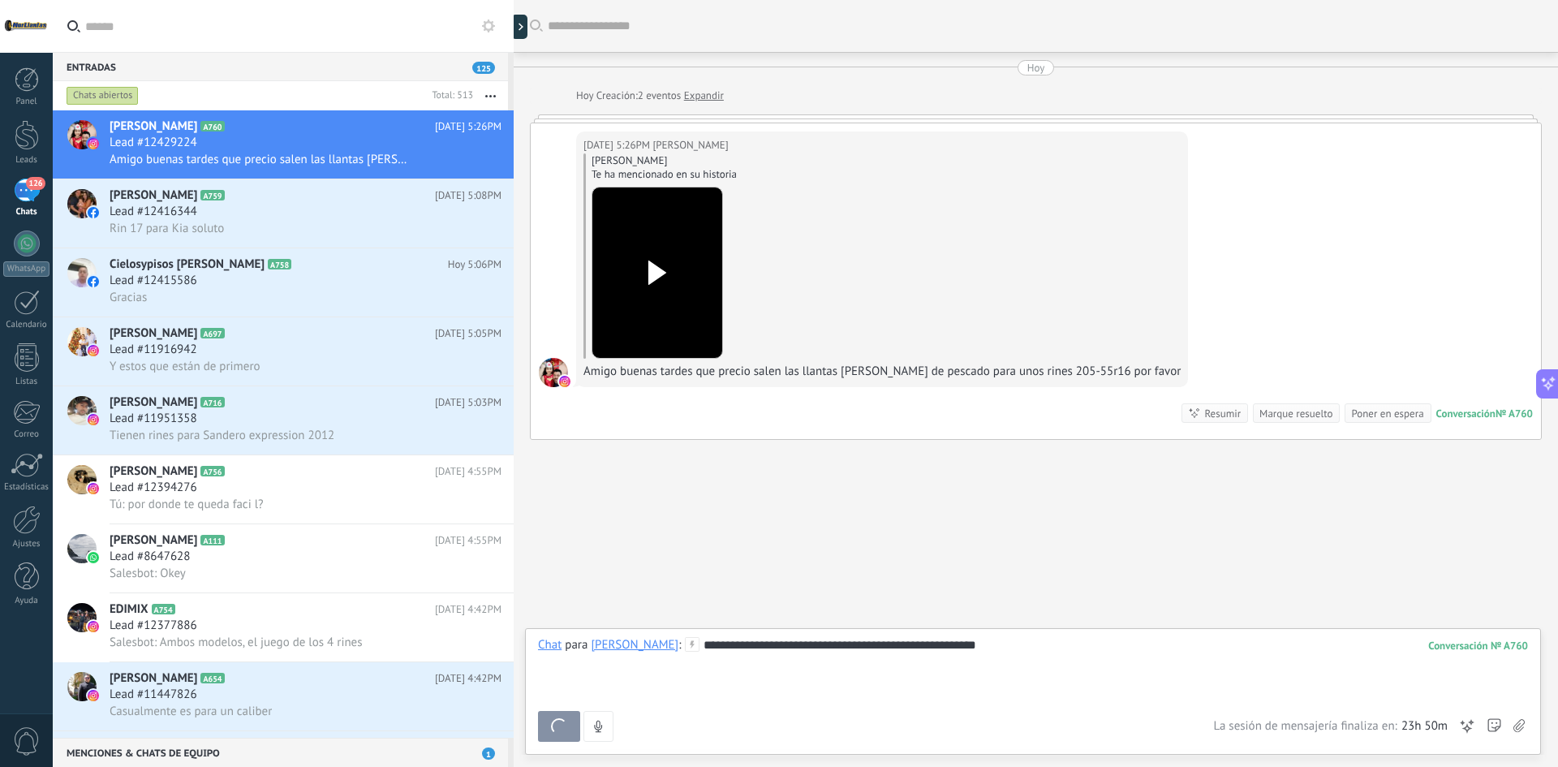  I want to click on span: 2 eventos, so click(659, 96).